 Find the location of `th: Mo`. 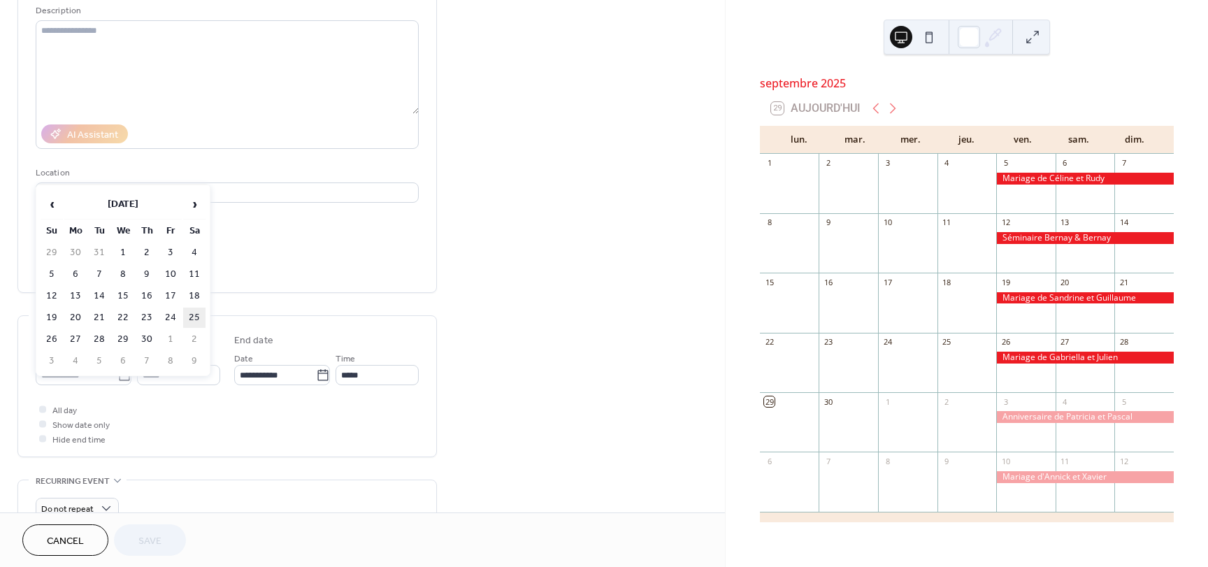

th: Mo is located at coordinates (76, 231).